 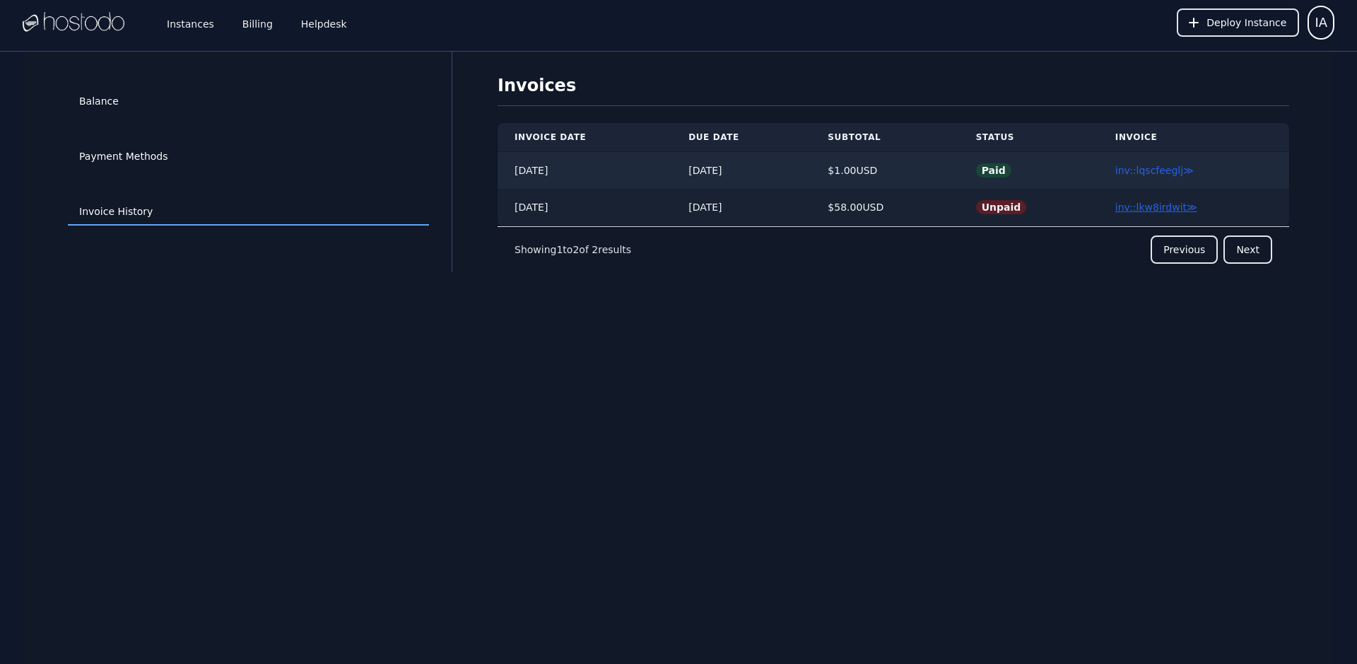 What do you see at coordinates (559, 250) in the screenshot?
I see `span: 1` at bounding box center [559, 250].